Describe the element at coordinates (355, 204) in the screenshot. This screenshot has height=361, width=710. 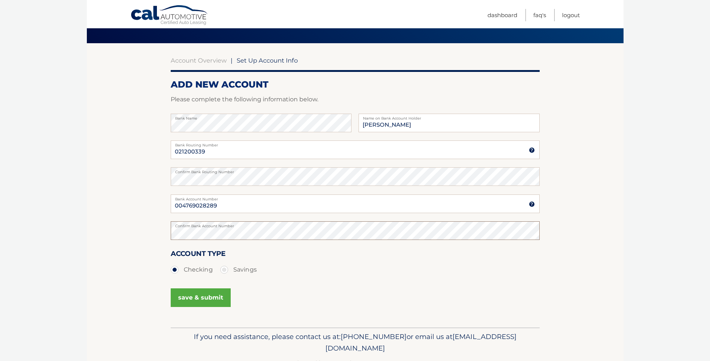
I see `input: Bank Account Number` at that location.